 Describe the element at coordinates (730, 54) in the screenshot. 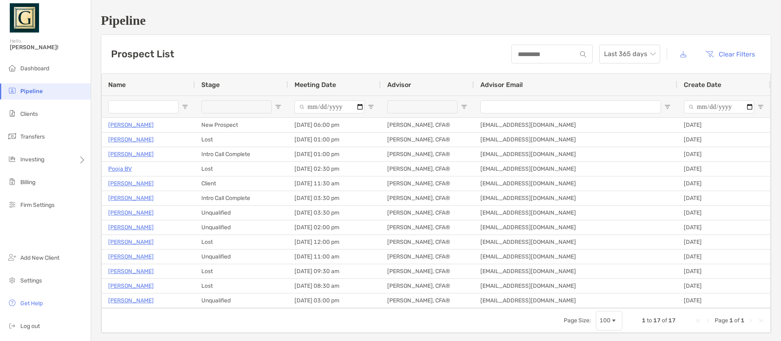

I see `button: Clear Filters` at that location.